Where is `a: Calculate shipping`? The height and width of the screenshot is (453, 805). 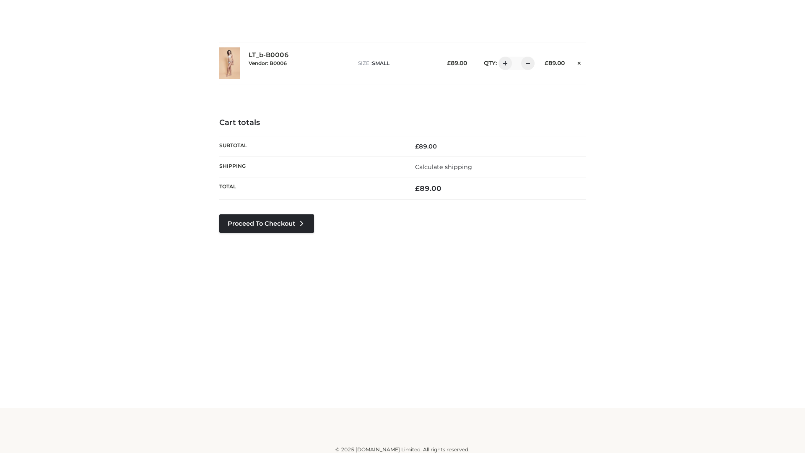
a: Calculate shipping is located at coordinates (444, 167).